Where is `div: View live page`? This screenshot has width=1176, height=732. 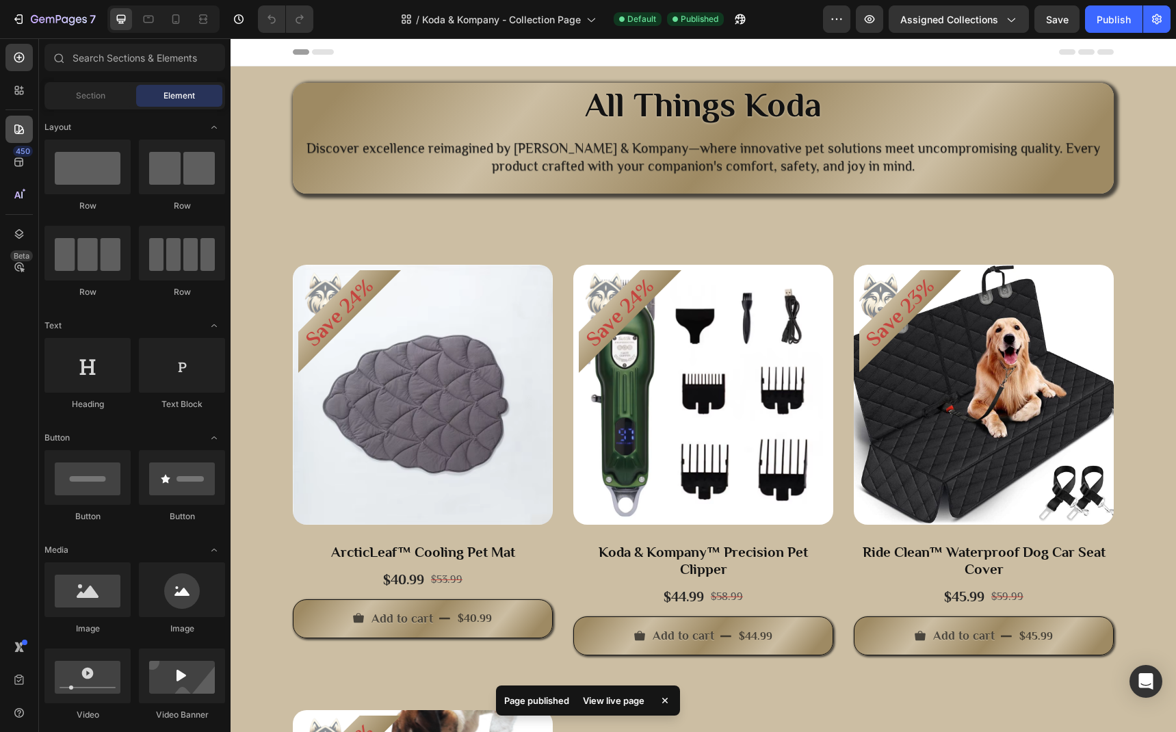
div: View live page is located at coordinates (614, 701).